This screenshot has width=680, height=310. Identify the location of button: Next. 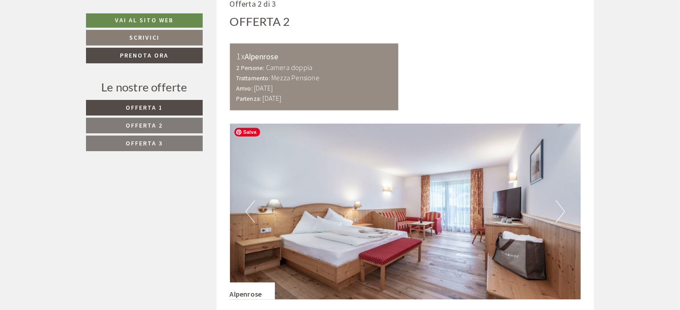
(560, 211).